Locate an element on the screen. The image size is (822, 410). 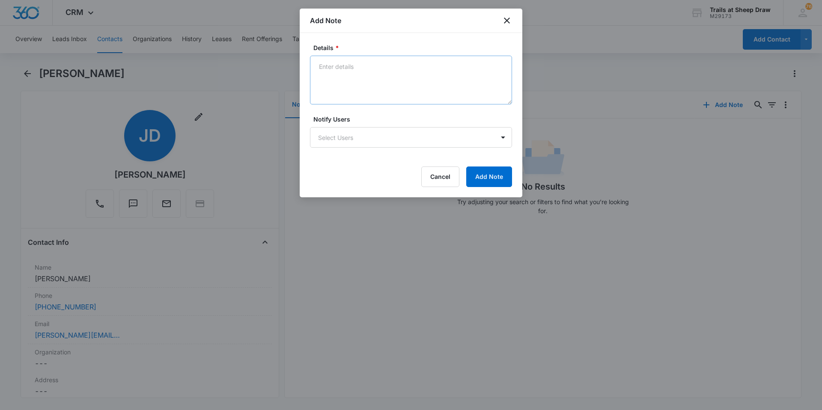
button: Add Note is located at coordinates (489, 177).